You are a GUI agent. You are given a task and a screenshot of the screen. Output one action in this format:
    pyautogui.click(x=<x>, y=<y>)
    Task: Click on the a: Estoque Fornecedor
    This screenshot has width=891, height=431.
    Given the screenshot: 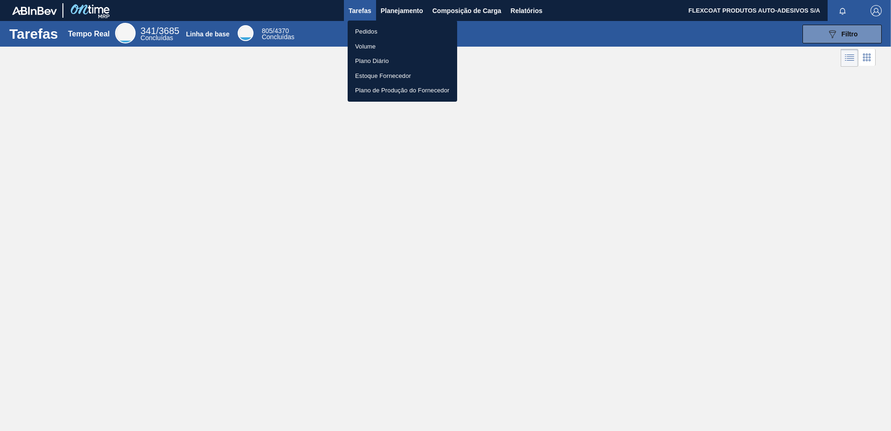 What is the action you would take?
    pyautogui.click(x=402, y=76)
    